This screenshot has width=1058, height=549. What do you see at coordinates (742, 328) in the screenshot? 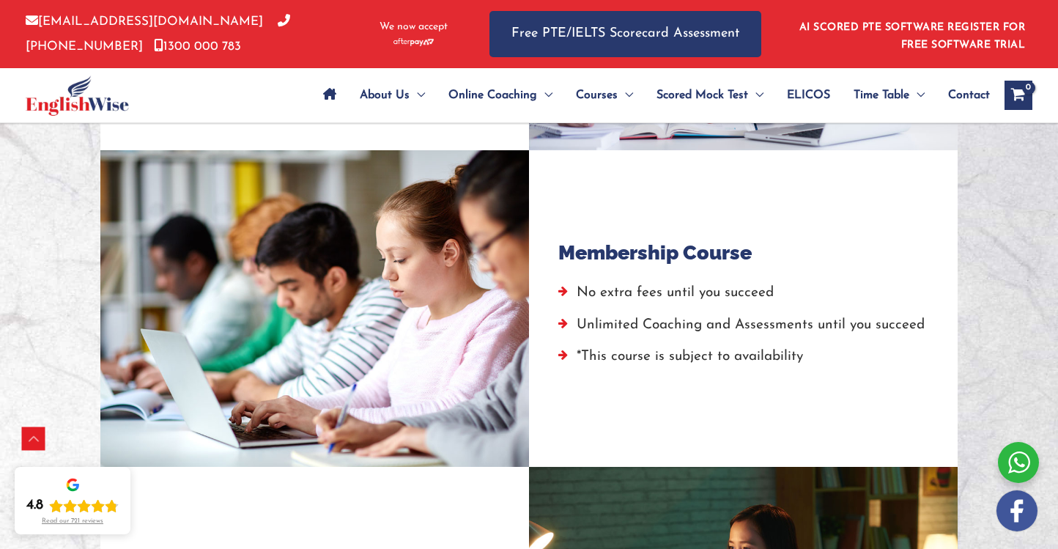
I see `li: Unlimited Coaching and Assessments until you succeed` at bounding box center [742, 328].